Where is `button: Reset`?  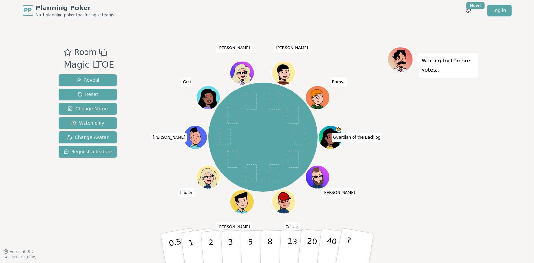 button: Reset is located at coordinates (88, 94).